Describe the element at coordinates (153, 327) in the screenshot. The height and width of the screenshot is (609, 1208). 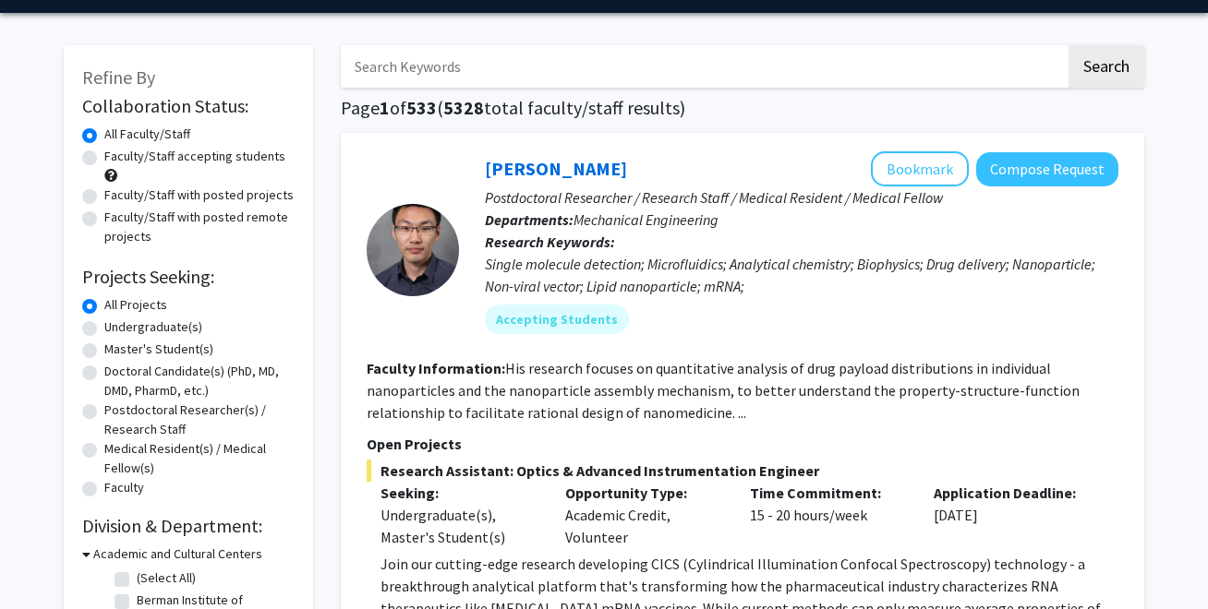
I see `label: Undergraduate(s)` at that location.